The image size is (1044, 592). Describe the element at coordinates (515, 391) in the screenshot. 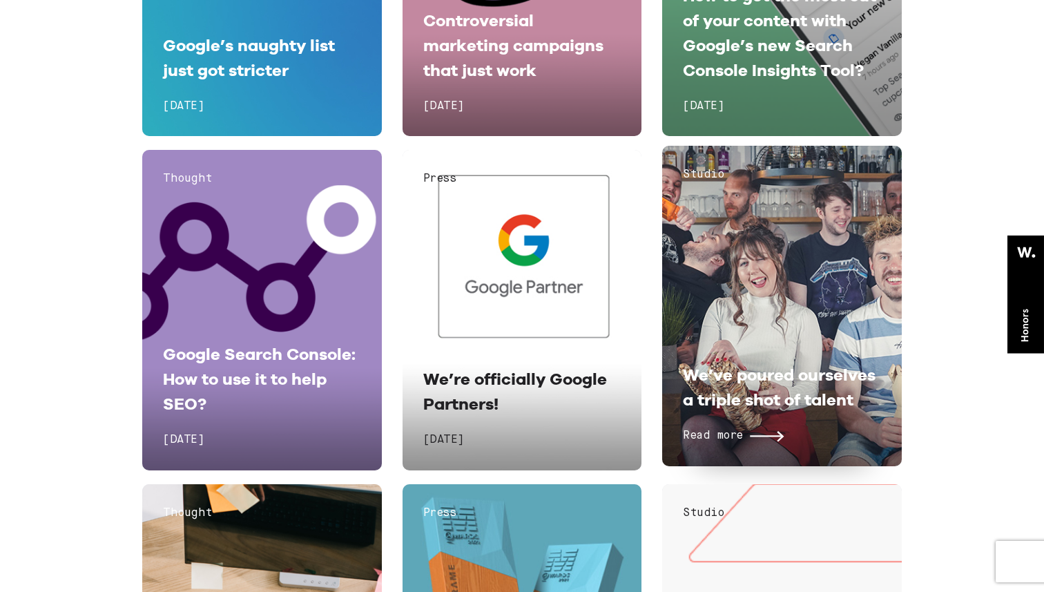

I see `span: We’re officially Google Partners!` at that location.